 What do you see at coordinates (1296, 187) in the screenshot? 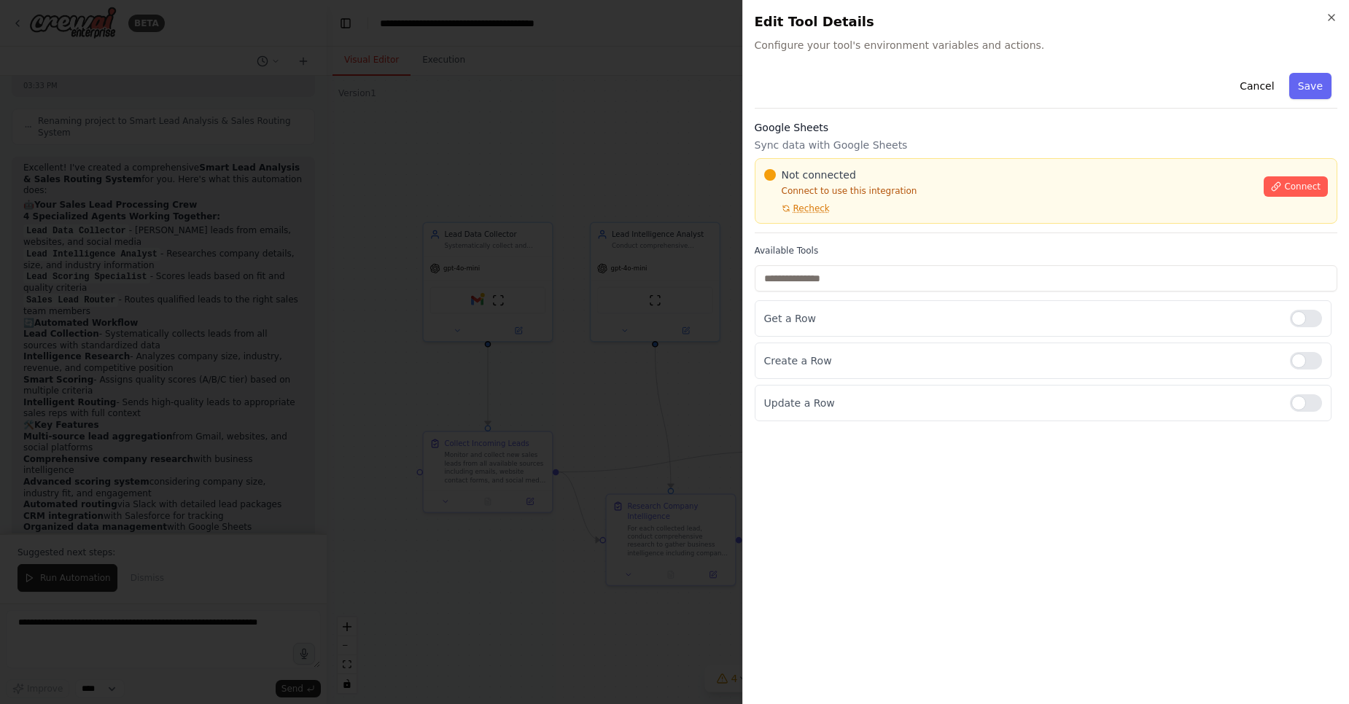
I see `button: Connect` at bounding box center [1296, 187].